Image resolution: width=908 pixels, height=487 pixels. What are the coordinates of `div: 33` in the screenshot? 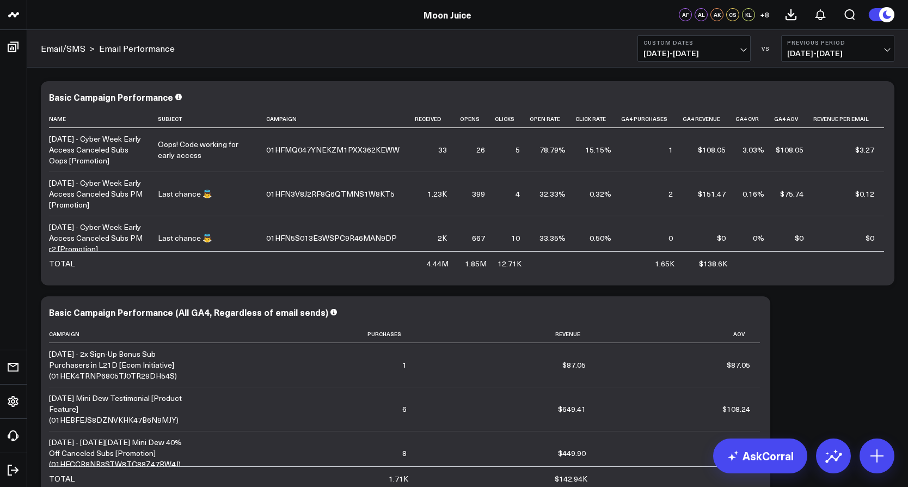 It's located at (442, 150).